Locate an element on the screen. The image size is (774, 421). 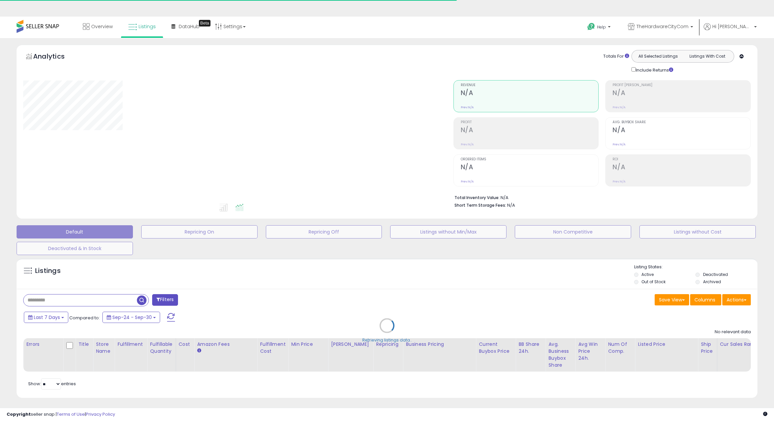
span: Help is located at coordinates (601, 27).